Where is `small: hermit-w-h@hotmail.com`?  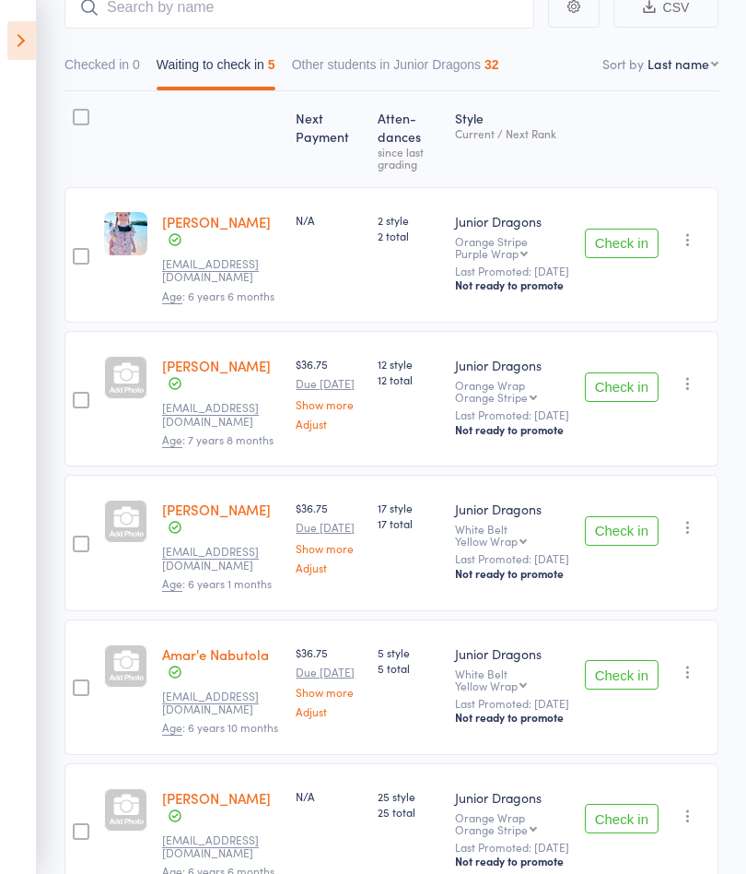 small: hermit-w-h@hotmail.com is located at coordinates (221, 558).